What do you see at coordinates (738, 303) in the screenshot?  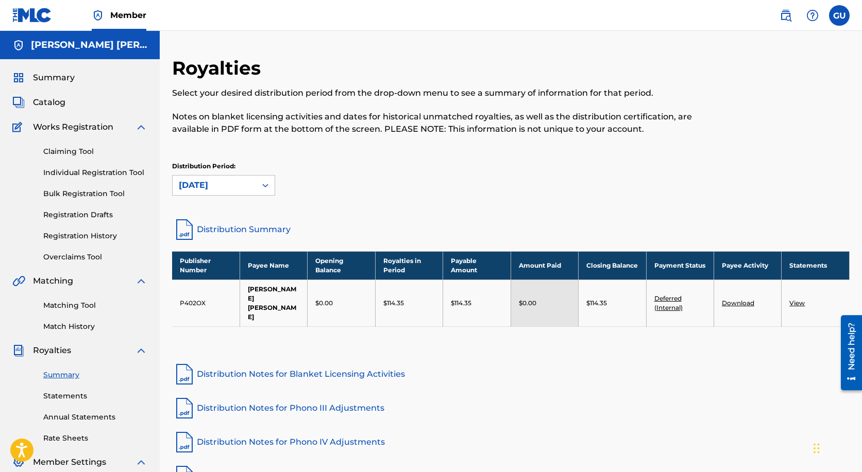 I see `a: Download` at bounding box center [738, 303].